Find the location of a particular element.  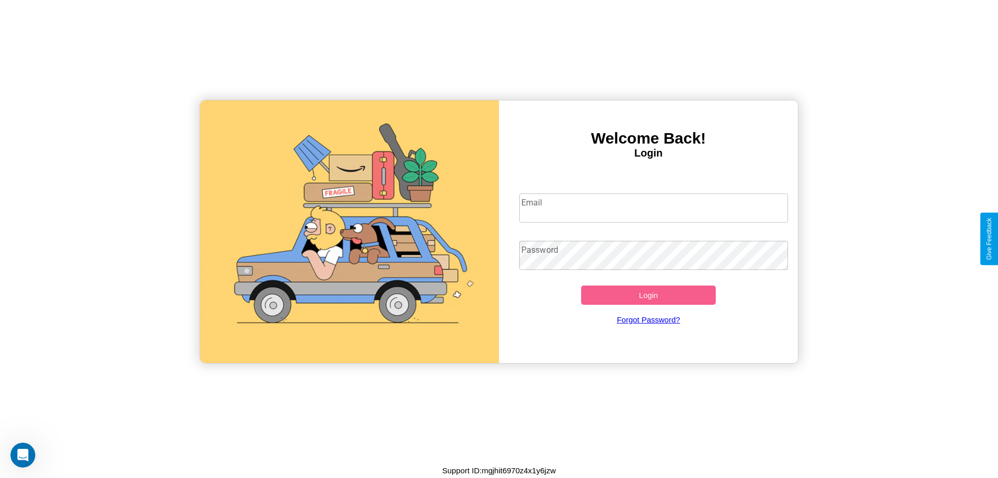

p: Support ID: mgjhit6970z4x1y6jzw is located at coordinates (499, 470).